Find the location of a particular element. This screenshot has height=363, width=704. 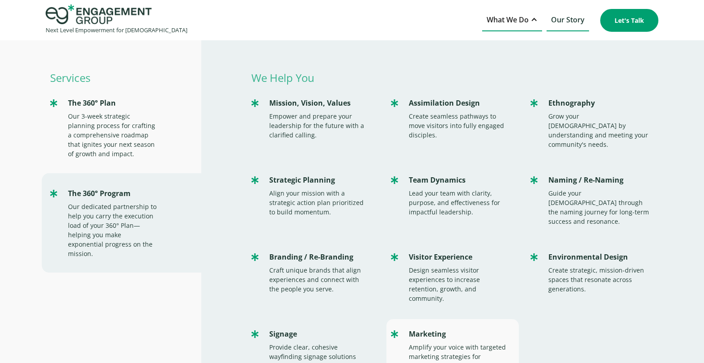

p: We Help You is located at coordinates (453, 77).